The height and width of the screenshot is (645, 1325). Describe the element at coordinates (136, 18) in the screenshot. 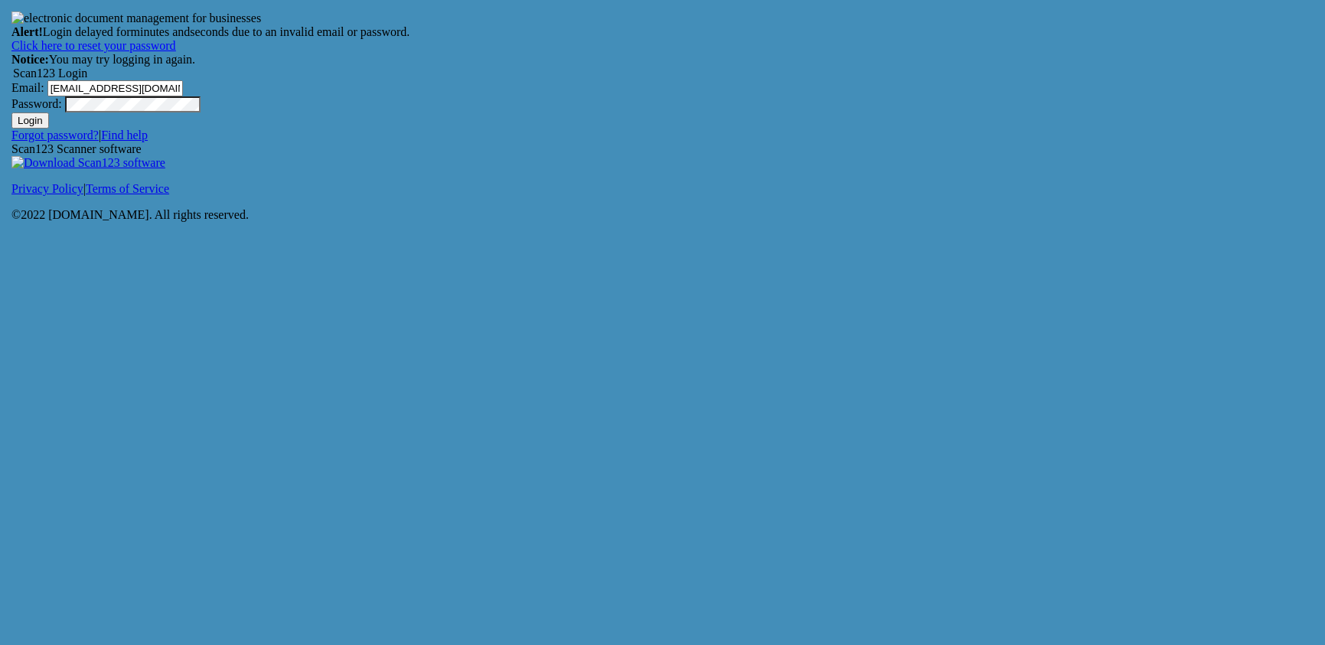

I see `img: electronic document management for businesses` at that location.